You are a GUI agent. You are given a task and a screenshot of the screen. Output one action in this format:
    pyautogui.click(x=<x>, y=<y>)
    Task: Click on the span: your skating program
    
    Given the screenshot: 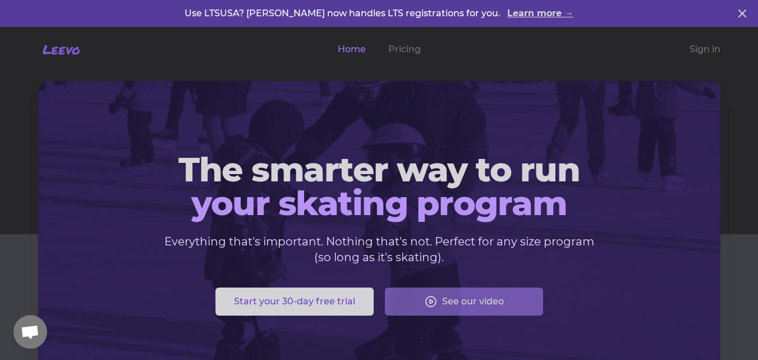 What is the action you would take?
    pyautogui.click(x=380, y=203)
    